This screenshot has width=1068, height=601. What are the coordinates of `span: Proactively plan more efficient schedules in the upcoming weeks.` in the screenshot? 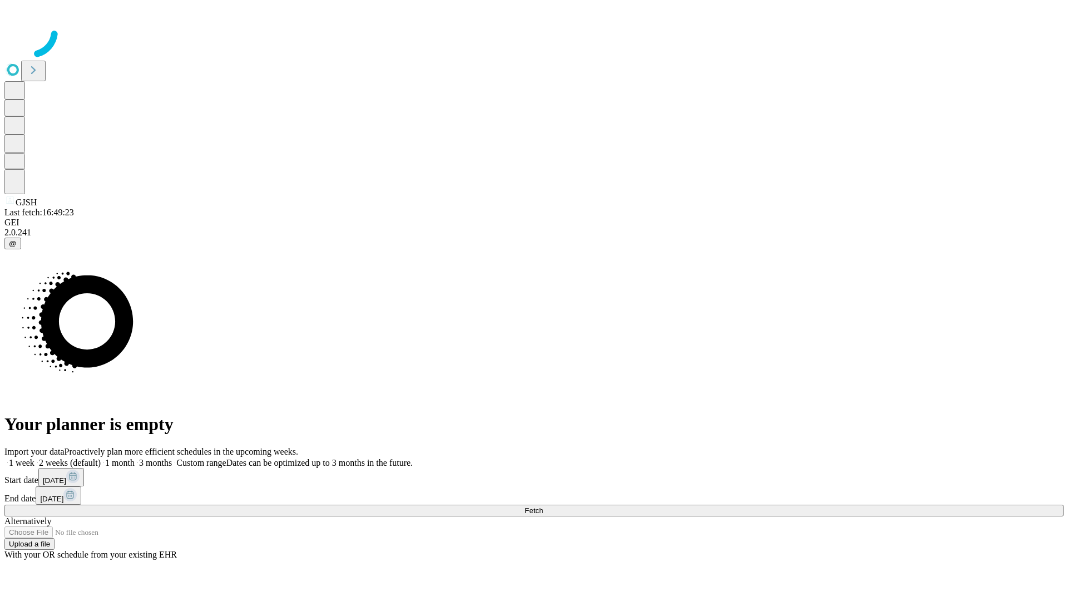 It's located at (181, 451).